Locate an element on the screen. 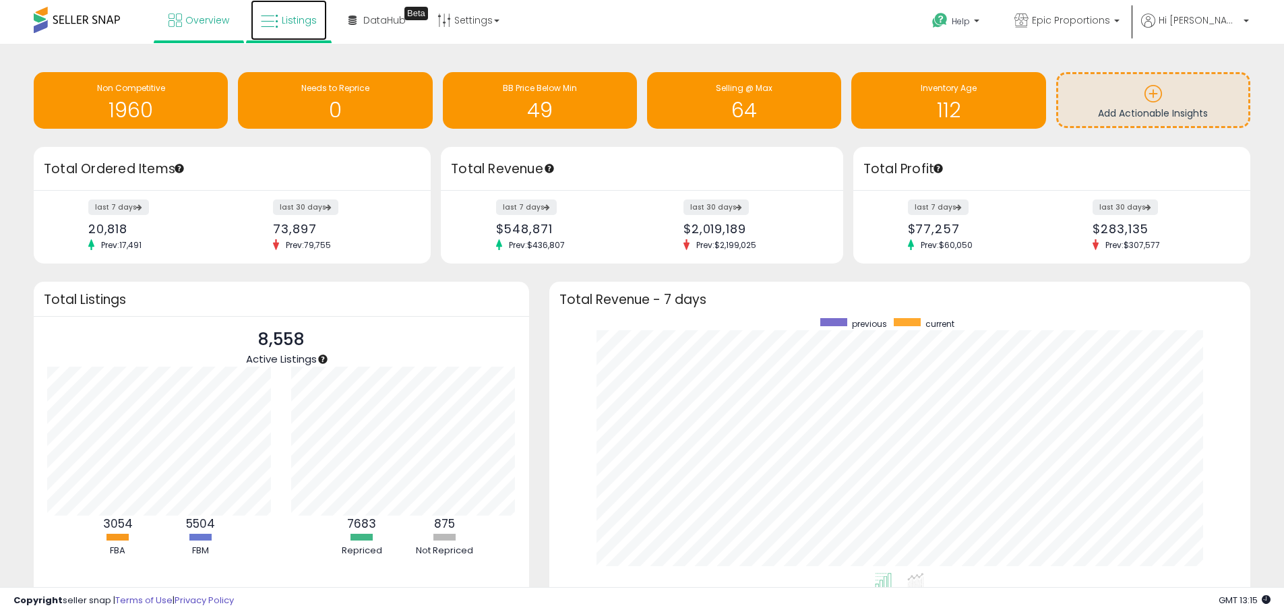 The image size is (1284, 614). span: previous is located at coordinates (869, 323).